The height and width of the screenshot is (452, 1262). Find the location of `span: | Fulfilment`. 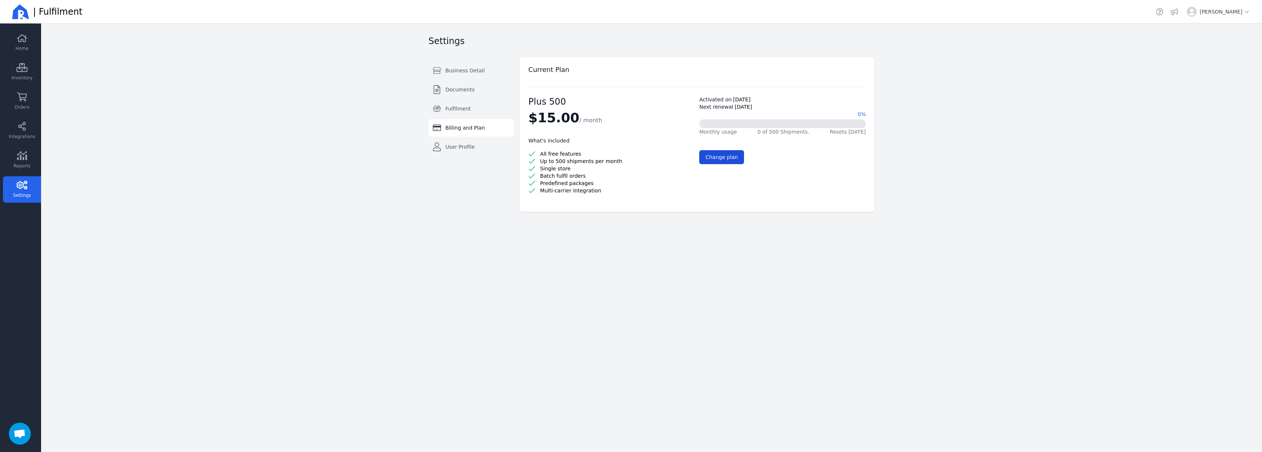

span: | Fulfilment is located at coordinates (58, 12).